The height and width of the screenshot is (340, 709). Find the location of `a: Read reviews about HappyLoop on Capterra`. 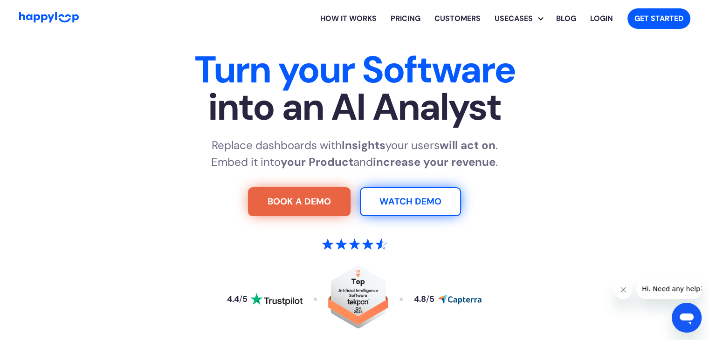

a: Read reviews about HappyLoop on Capterra is located at coordinates (448, 300).